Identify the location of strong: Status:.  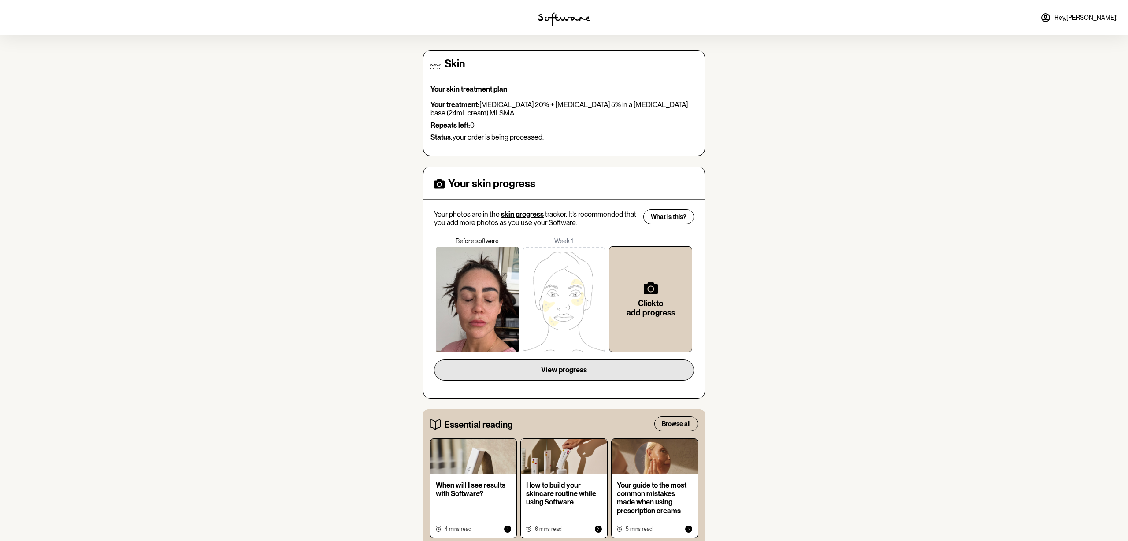
(442, 137).